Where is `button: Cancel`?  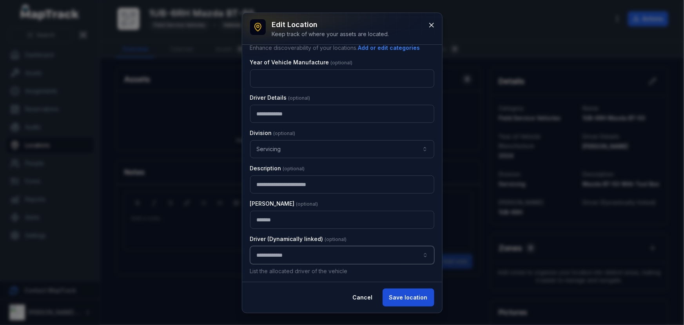
button: Cancel is located at coordinates (363, 297).